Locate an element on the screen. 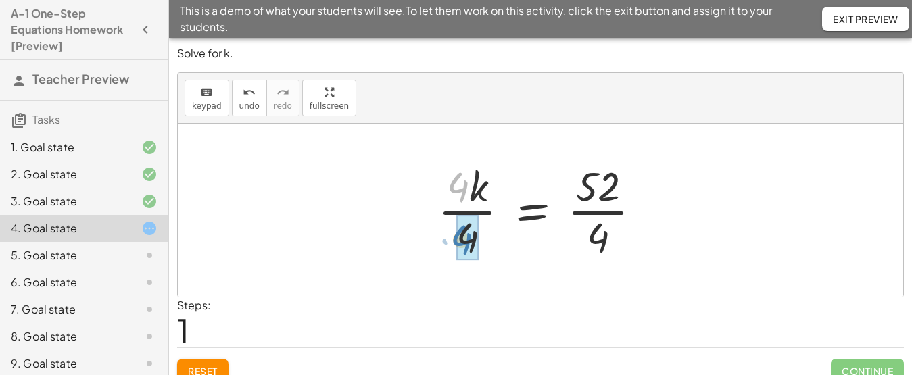 The width and height of the screenshot is (912, 375). div: 5. Goal state is located at coordinates (65, 256).